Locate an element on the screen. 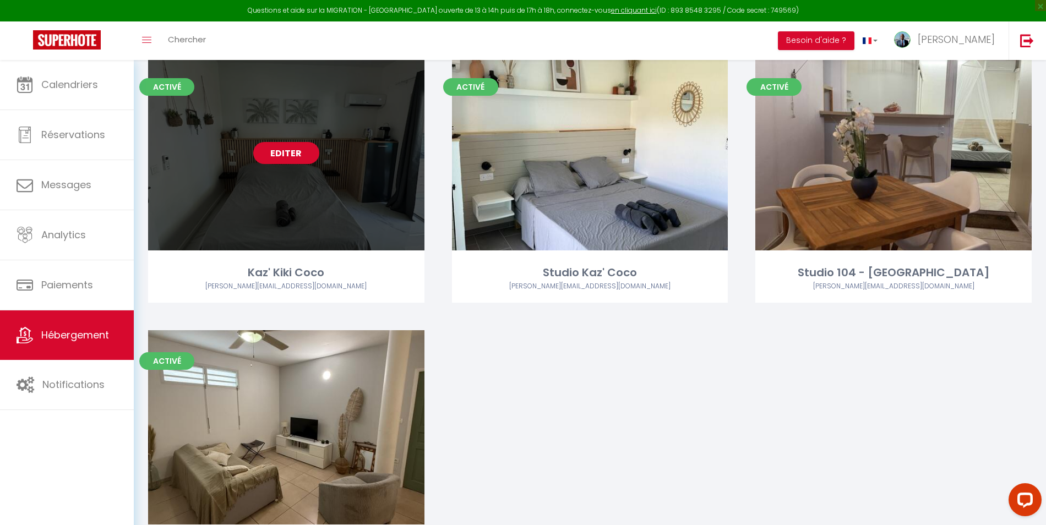 The height and width of the screenshot is (525, 1046). img: Super Booking is located at coordinates (67, 40).